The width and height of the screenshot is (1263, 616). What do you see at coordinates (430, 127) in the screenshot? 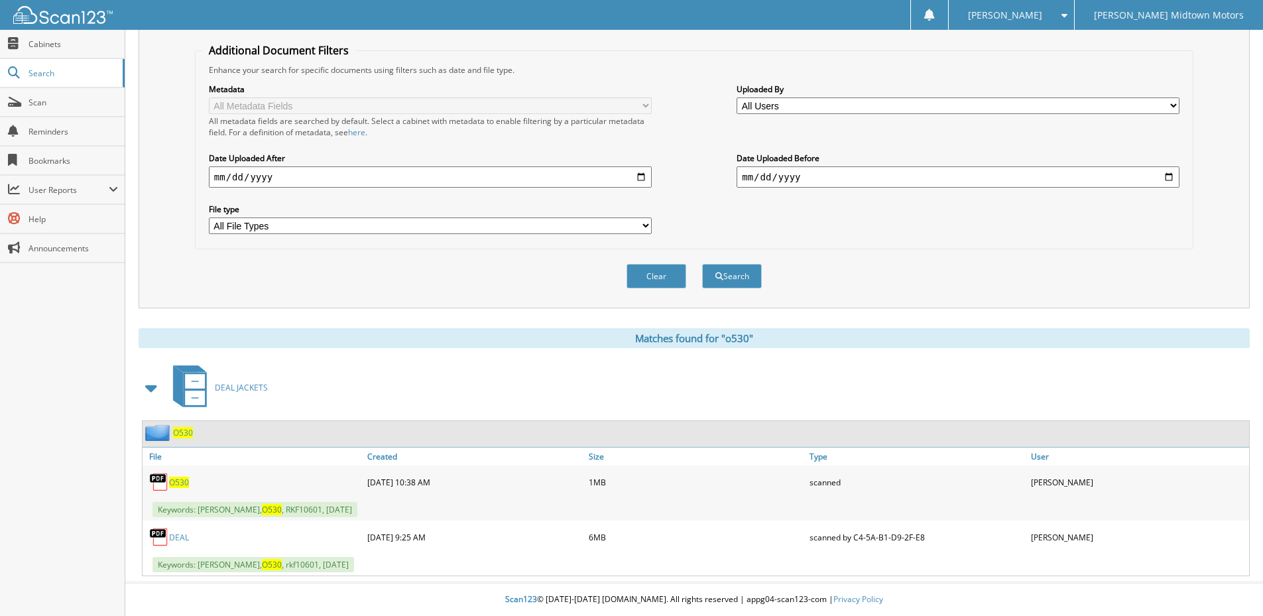
I see `div: All metadata fields are searched by default. Select a cabinet with metadata to enable filtering b...` at bounding box center [430, 127].